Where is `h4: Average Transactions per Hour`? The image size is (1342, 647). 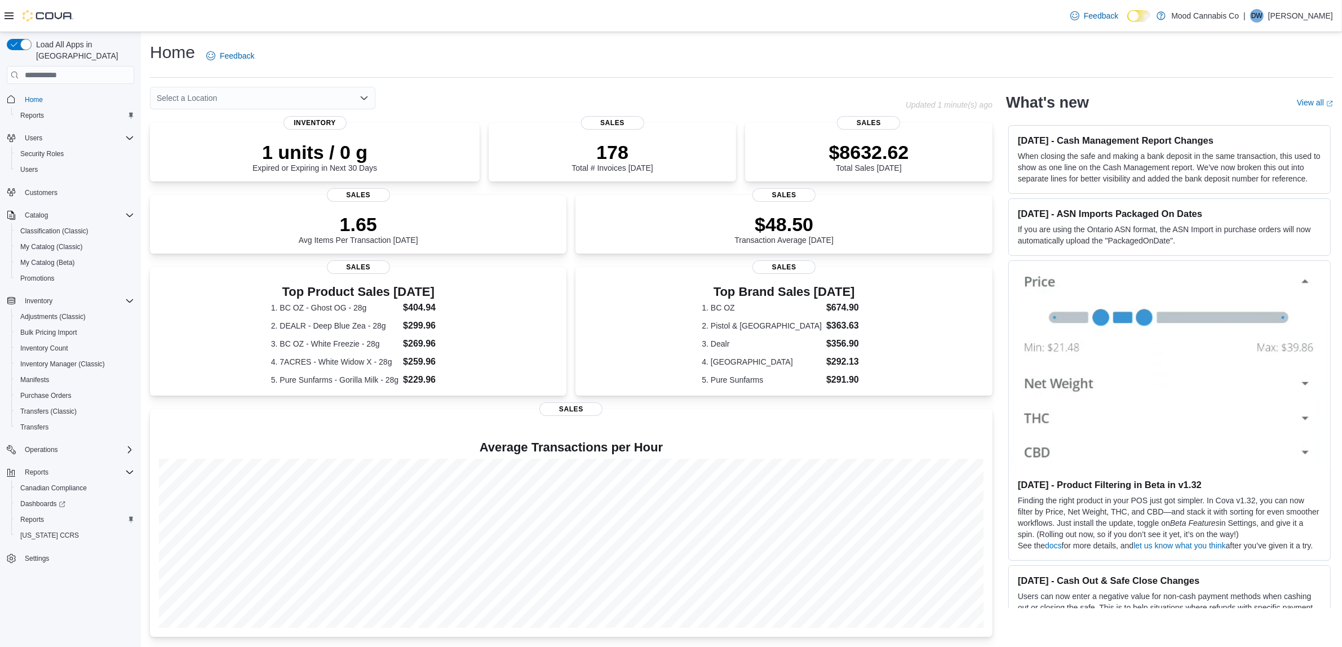 h4: Average Transactions per Hour is located at coordinates (571, 447).